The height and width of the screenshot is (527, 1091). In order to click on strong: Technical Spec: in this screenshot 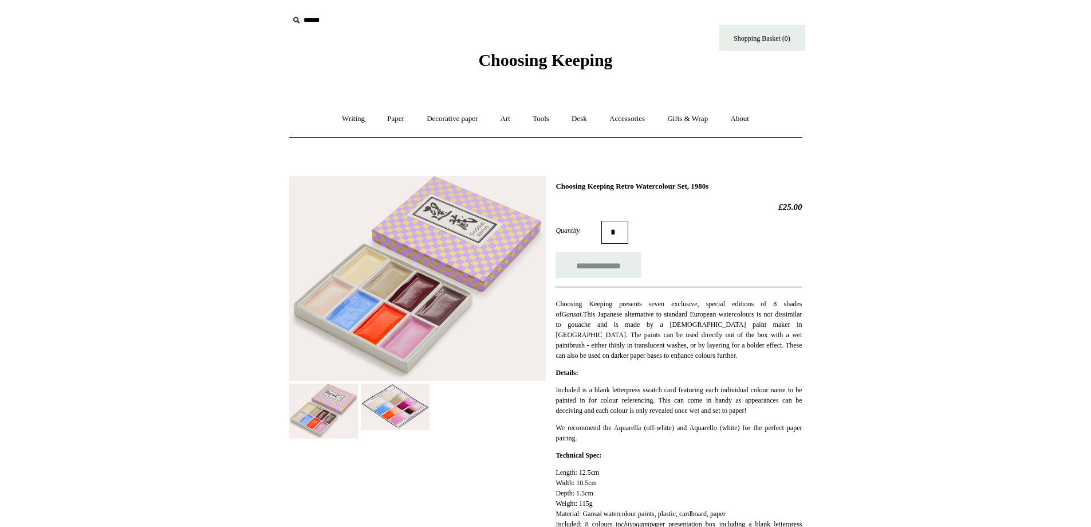, I will do `click(579, 455)`.